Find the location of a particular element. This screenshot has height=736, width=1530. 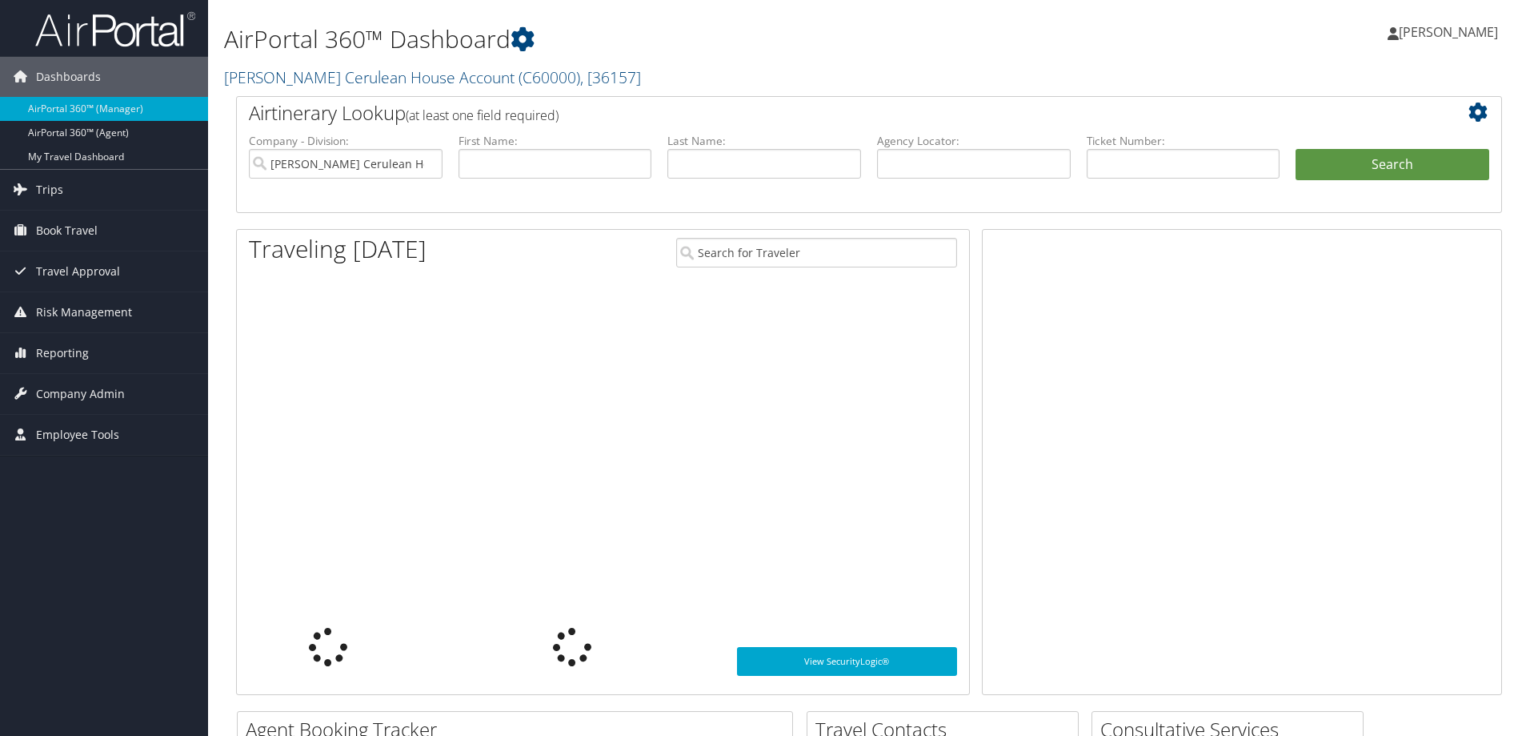

span: Travel Approval is located at coordinates (78, 271).